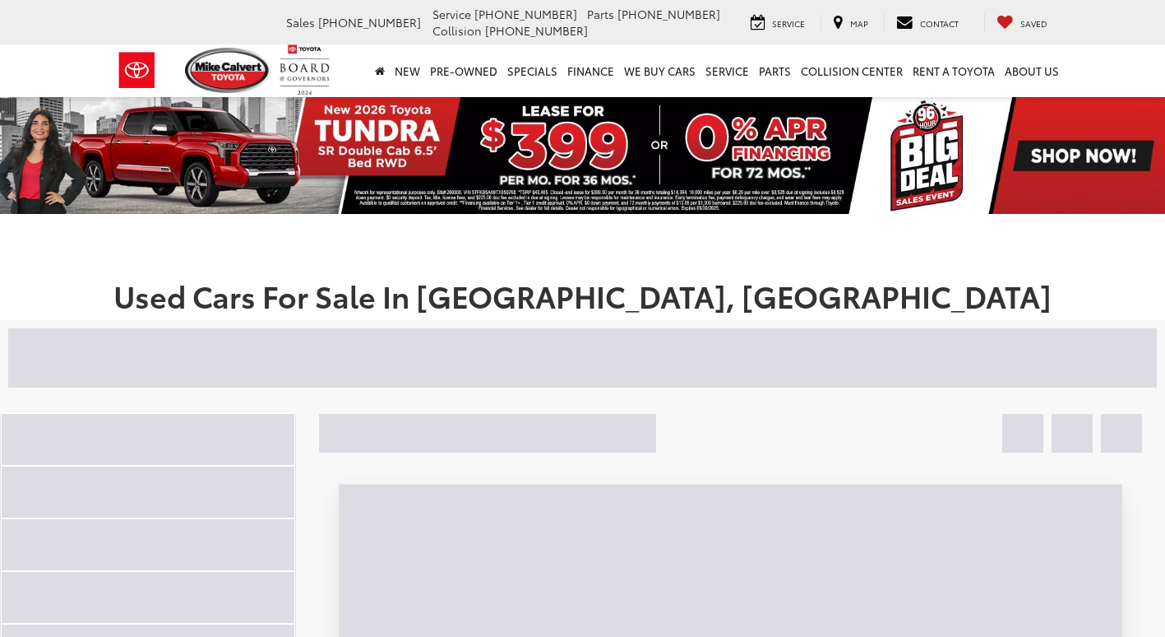 This screenshot has width=1165, height=637. I want to click on span: Contact, so click(939, 23).